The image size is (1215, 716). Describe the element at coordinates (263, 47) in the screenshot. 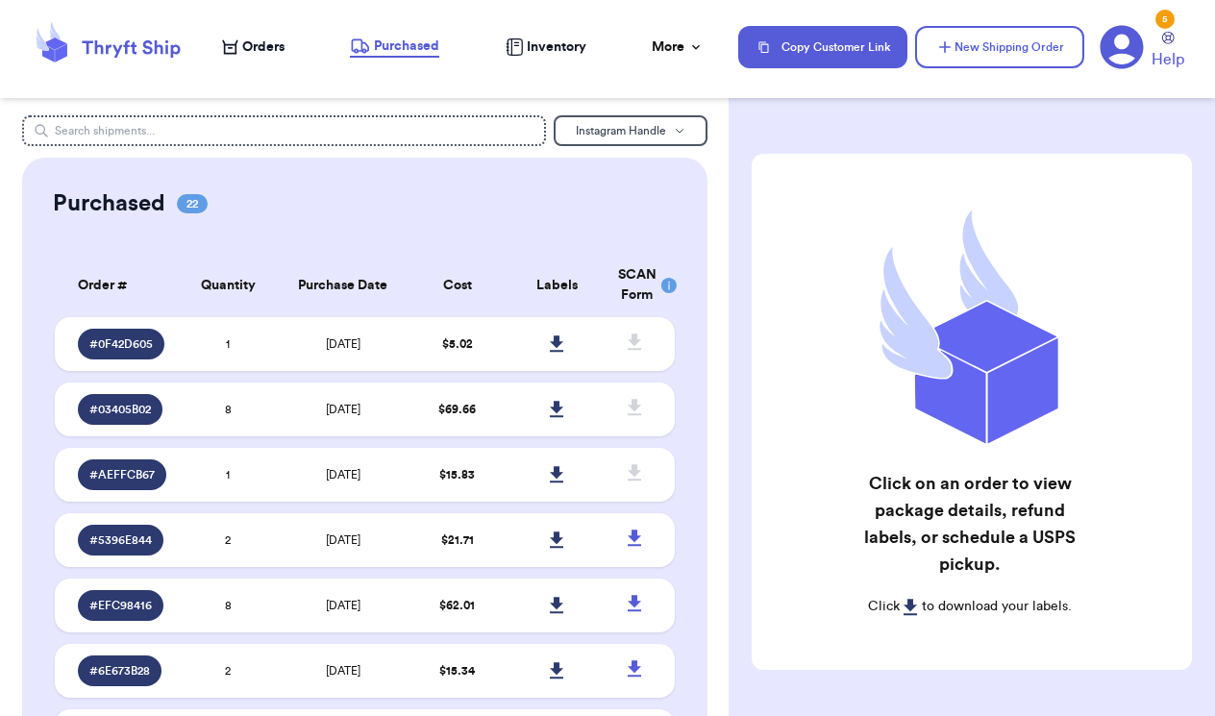

I see `span: Orders` at that location.